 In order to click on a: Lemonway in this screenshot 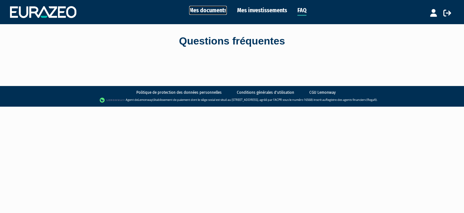, I will do `click(145, 100)`.